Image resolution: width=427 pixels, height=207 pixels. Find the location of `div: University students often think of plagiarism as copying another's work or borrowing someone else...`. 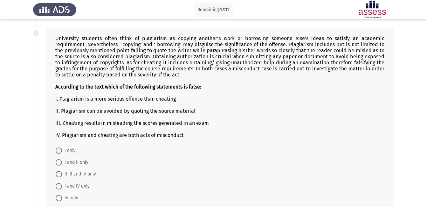

div: University students often think of plagiarism as copying another's work or borrowing someone else... is located at coordinates (220, 87).